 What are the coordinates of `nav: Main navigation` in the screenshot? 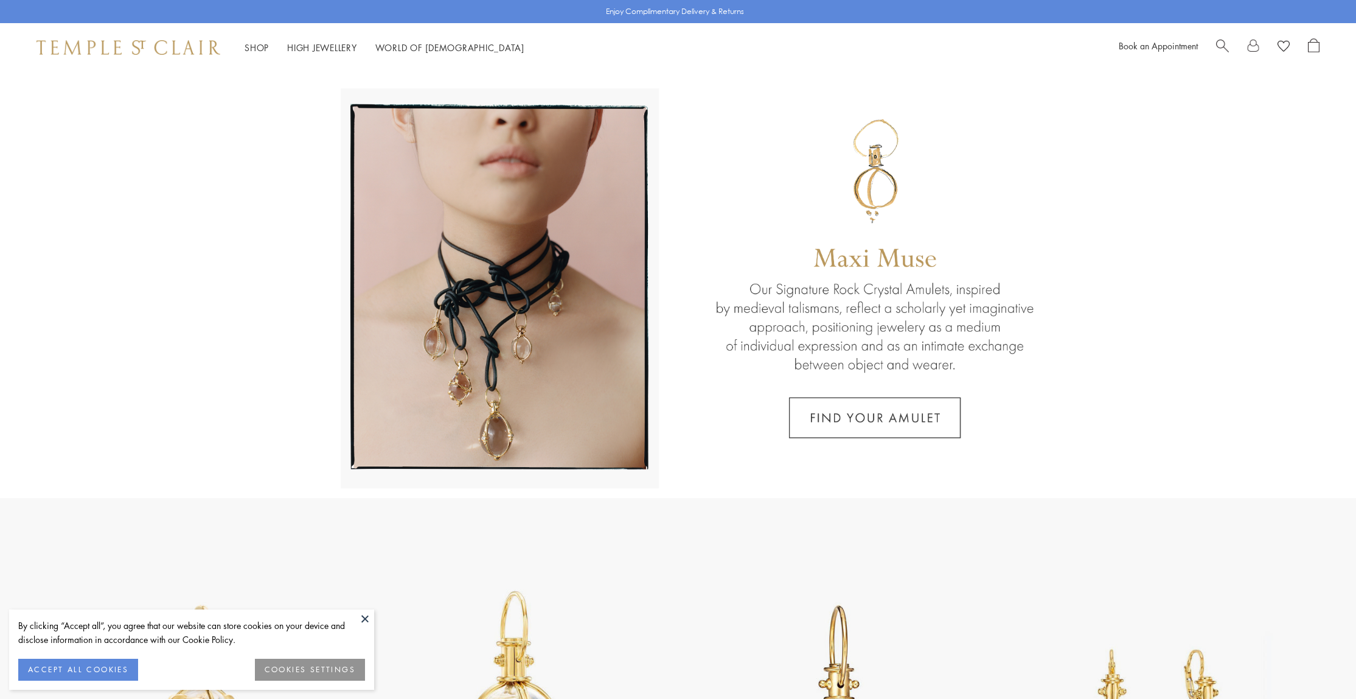 It's located at (385, 47).